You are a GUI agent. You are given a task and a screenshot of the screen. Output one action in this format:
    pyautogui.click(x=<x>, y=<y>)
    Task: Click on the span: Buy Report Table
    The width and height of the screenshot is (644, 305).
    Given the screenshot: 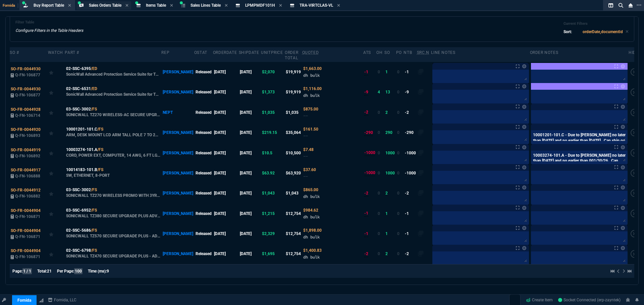 What is the action you would take?
    pyautogui.click(x=49, y=5)
    